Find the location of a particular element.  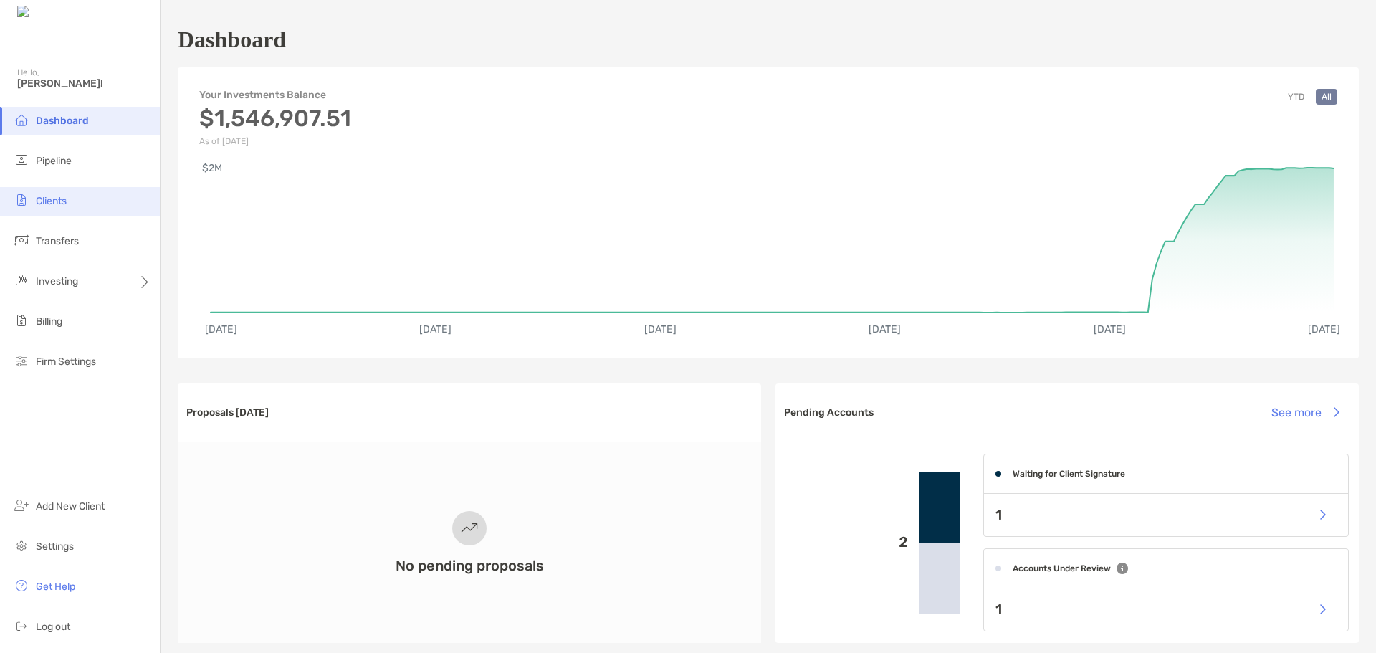

img: logout icon is located at coordinates (21, 626).